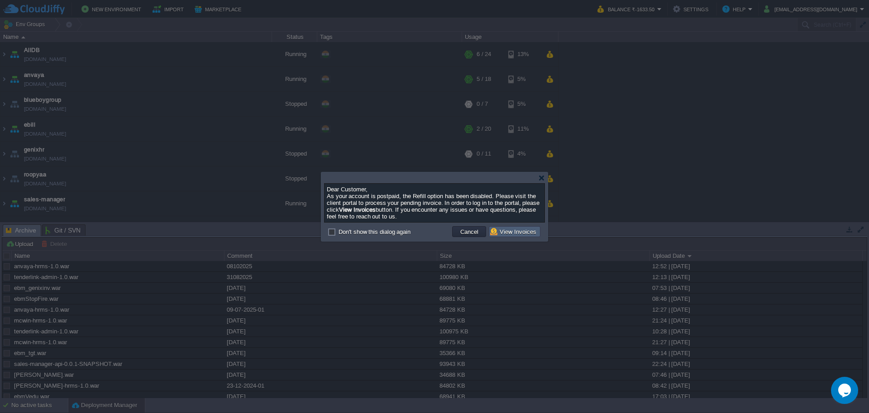  Describe the element at coordinates (434, 189) in the screenshot. I see `p: Dear Customer,` at that location.